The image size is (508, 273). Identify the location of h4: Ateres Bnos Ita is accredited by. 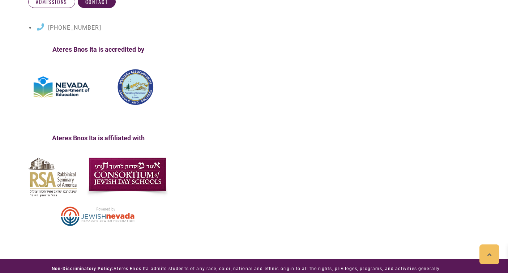
(99, 50).